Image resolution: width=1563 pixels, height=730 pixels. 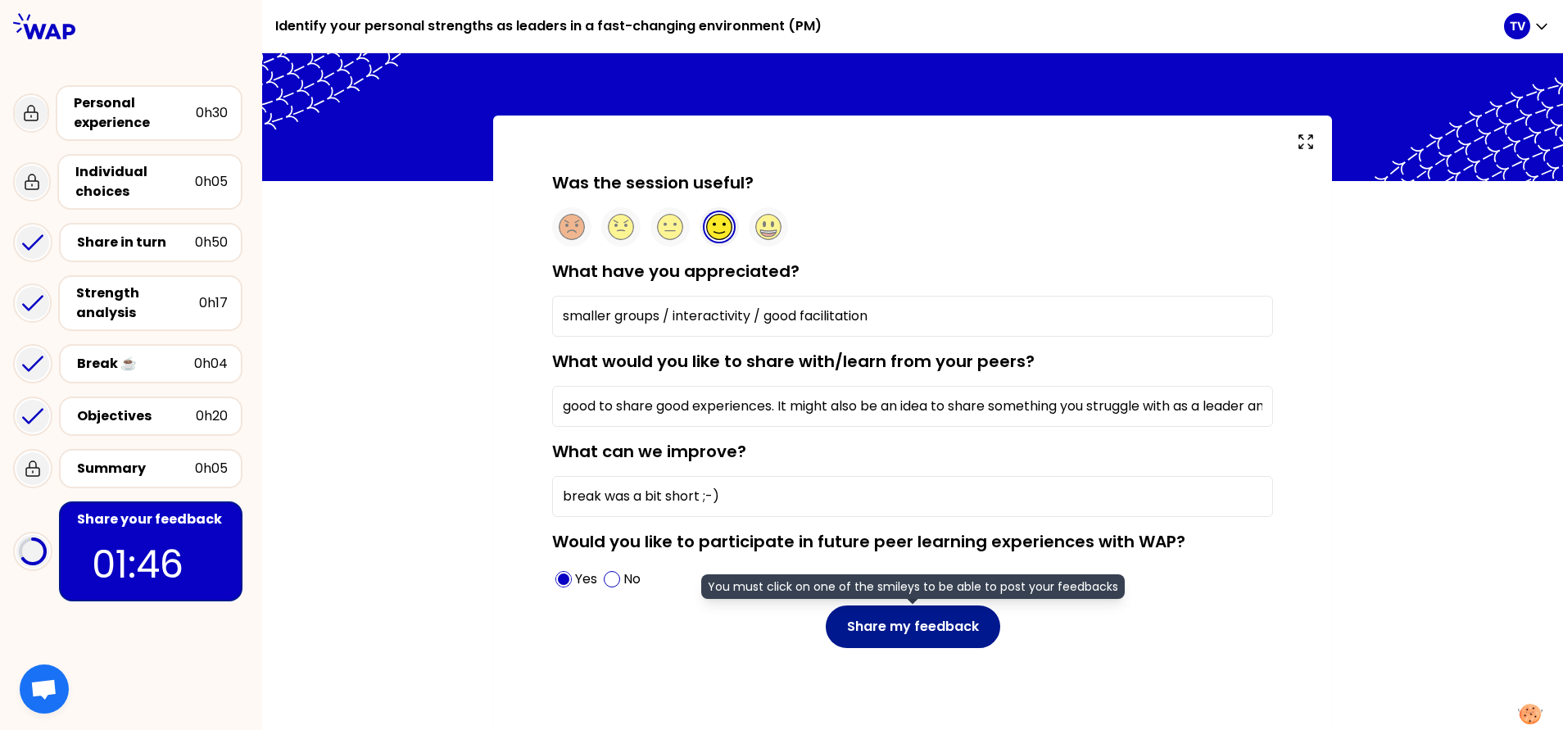 I want to click on label: Would you like to participate in future peer learning experiences with WAP?, so click(x=869, y=542).